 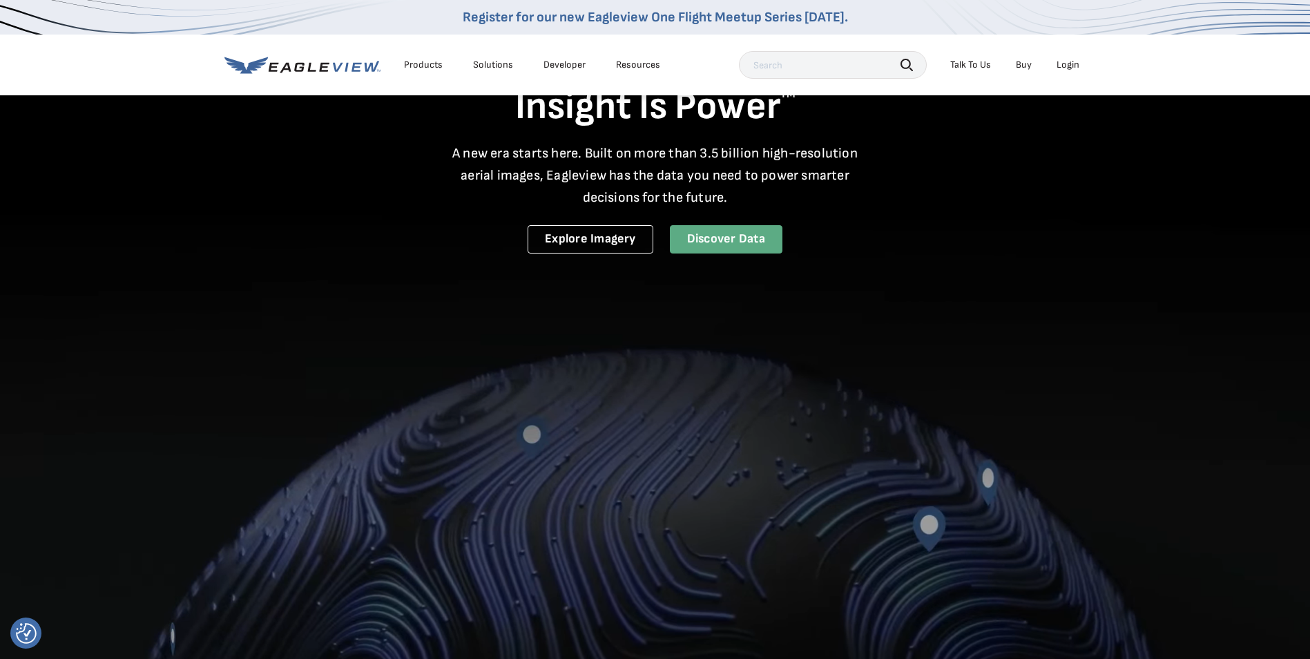 What do you see at coordinates (493, 65) in the screenshot?
I see `div: Solutions` at bounding box center [493, 65].